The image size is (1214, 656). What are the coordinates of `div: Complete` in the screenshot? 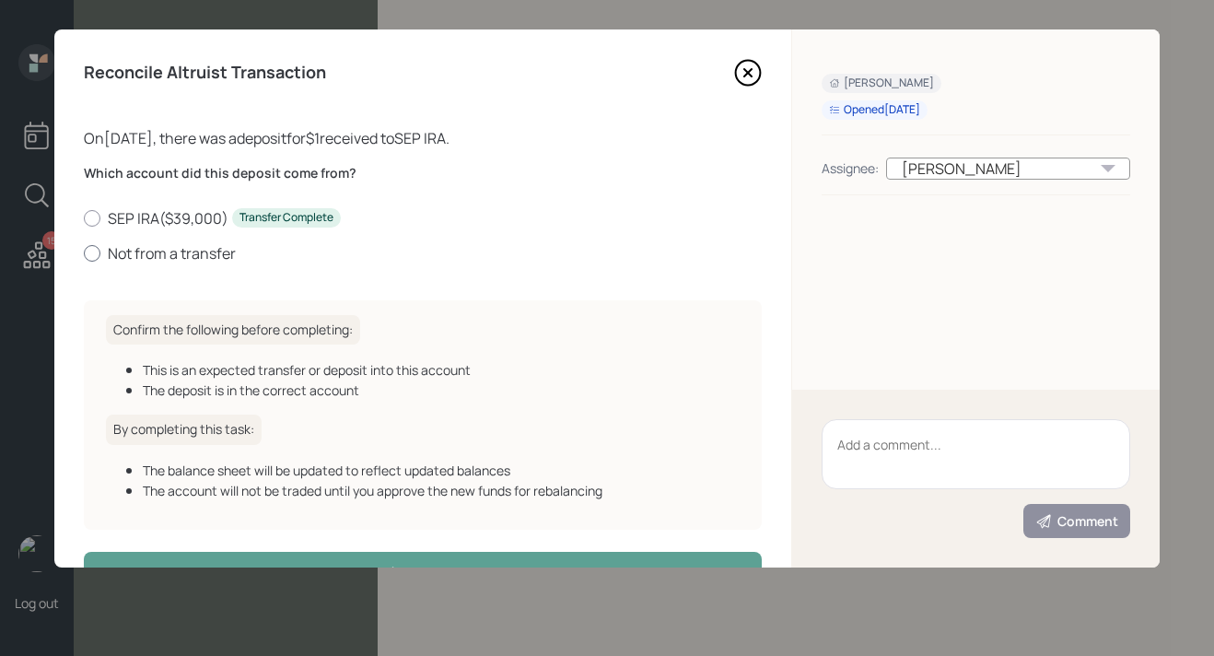 It's located at (423, 574).